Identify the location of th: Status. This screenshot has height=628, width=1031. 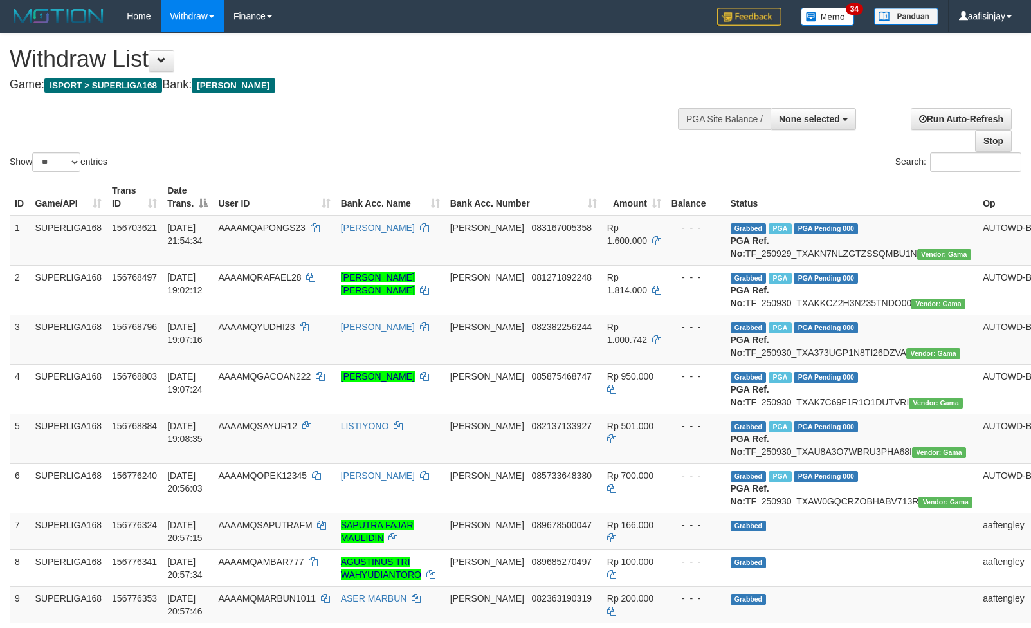
(852, 197).